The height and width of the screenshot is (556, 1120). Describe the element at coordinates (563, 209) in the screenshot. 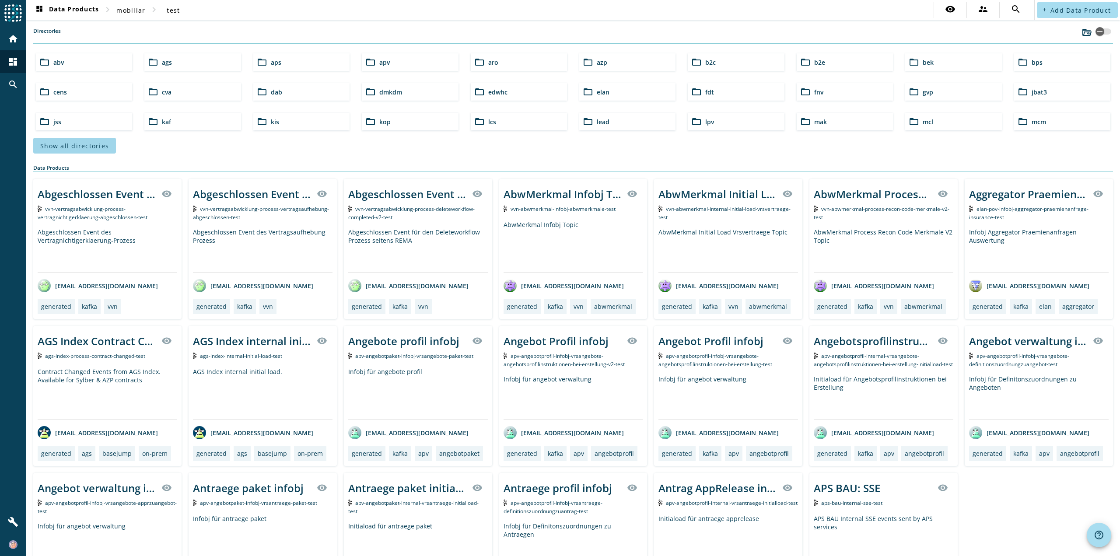

I see `span: Kafka Topic: vvn-abwmerkmal-infobj-abwmerkmale-test` at that location.